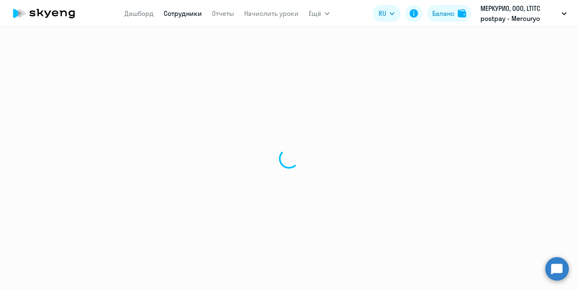 The height and width of the screenshot is (290, 578). What do you see at coordinates (449, 13) in the screenshot?
I see `a: Балансbalance` at bounding box center [449, 13].